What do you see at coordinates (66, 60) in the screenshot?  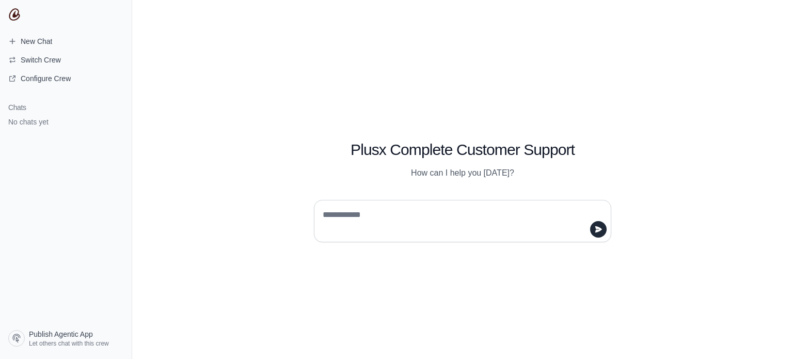 I see `button: Switch Crew` at bounding box center [66, 60].